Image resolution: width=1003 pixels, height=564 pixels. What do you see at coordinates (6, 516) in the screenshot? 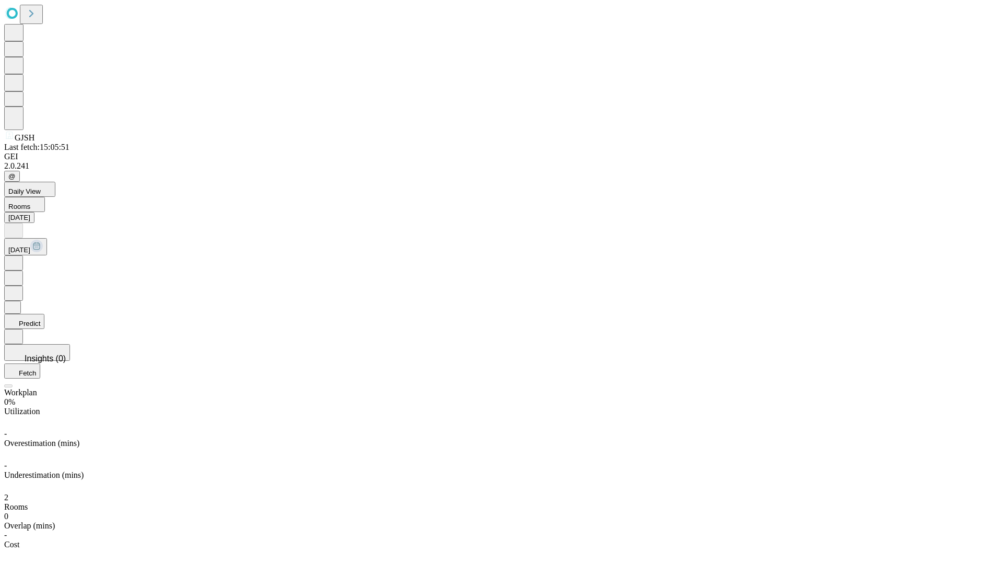
I see `span: 0` at bounding box center [6, 516].